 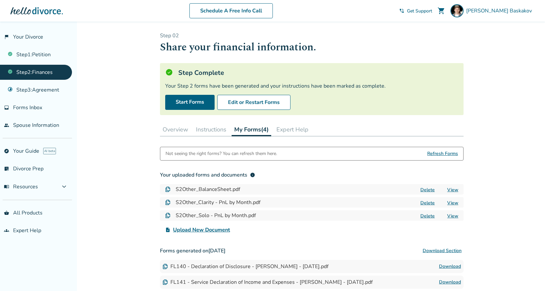 I want to click on span: groups, so click(x=7, y=230).